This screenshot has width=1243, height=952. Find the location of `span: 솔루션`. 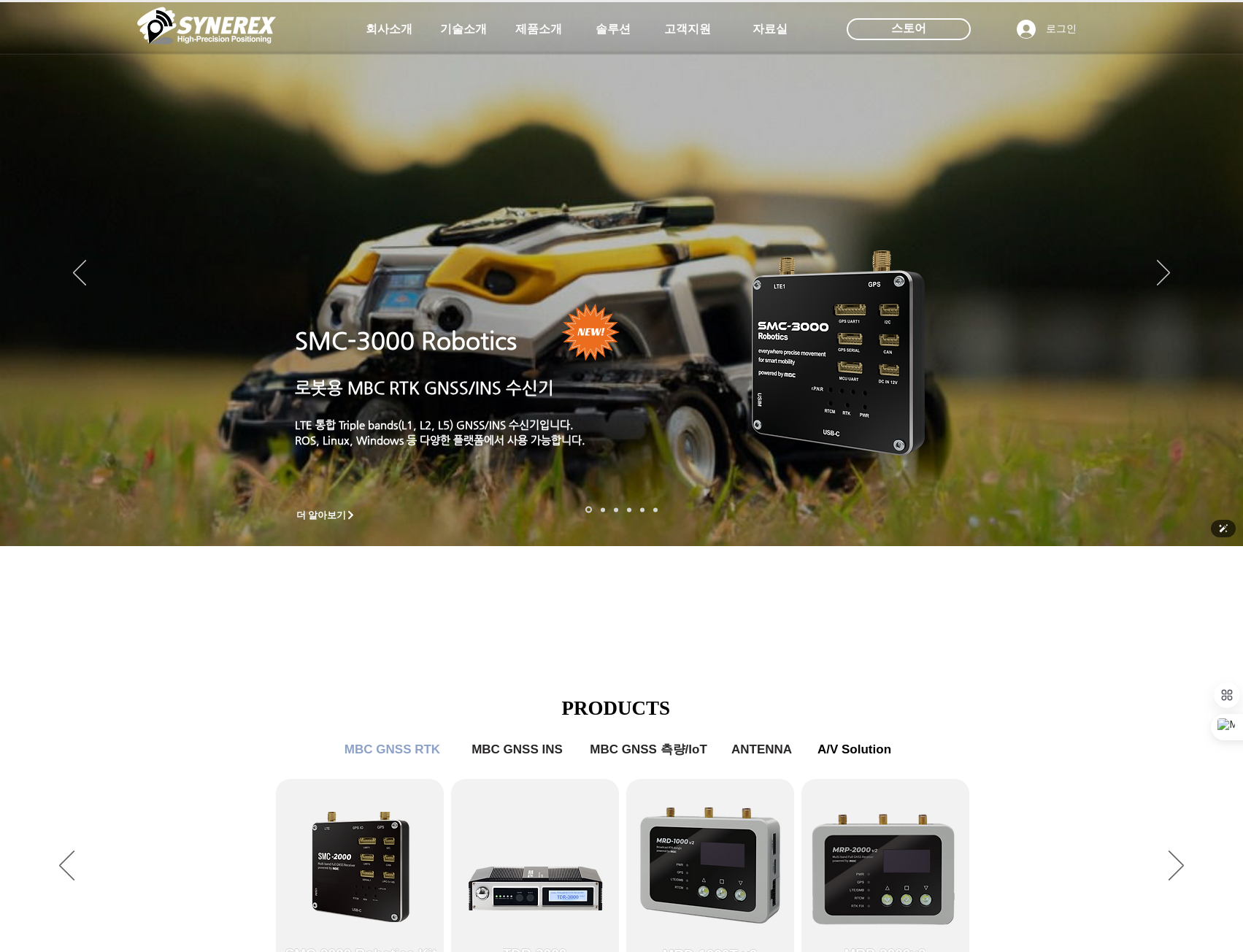

span: 솔루션 is located at coordinates (613, 29).